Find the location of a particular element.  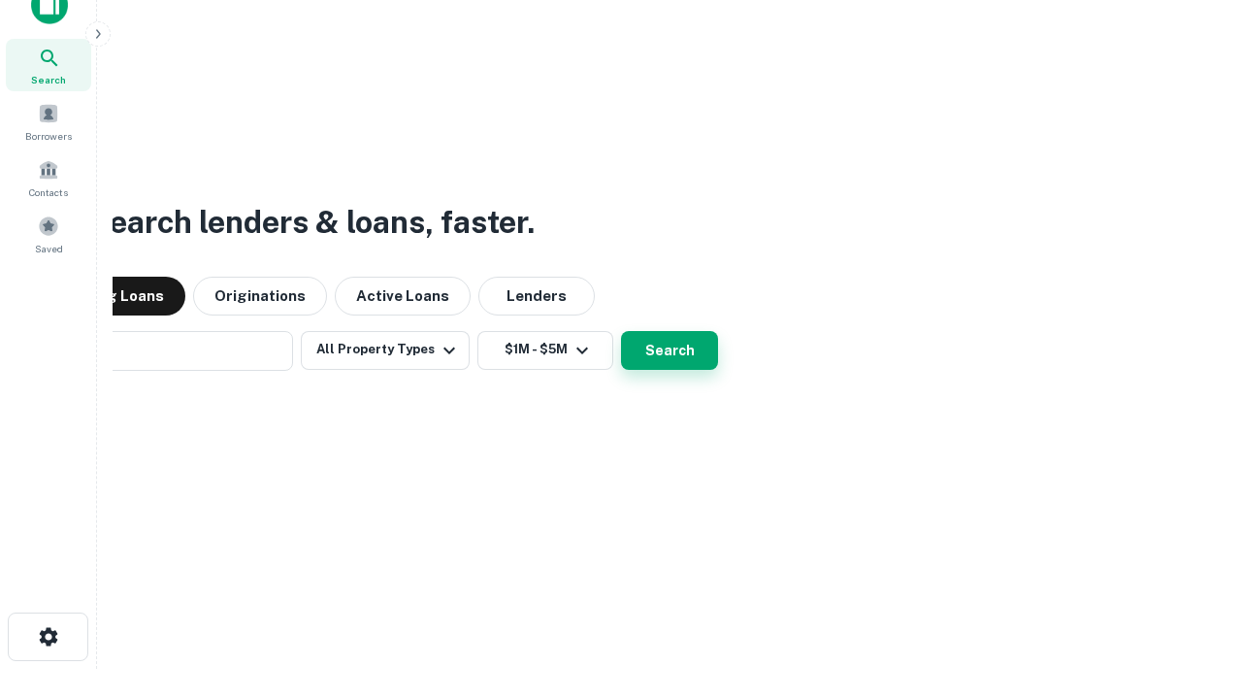

div: Borrowers is located at coordinates (49, 121).